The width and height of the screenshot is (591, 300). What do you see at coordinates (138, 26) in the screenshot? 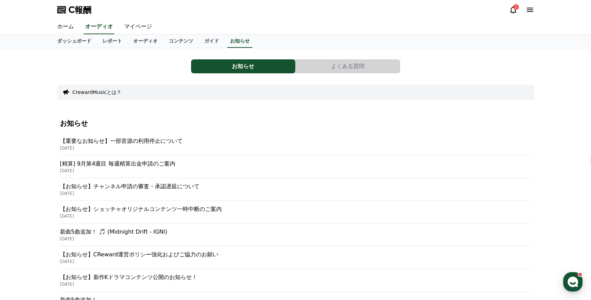
I see `font: マイページ` at bounding box center [138, 26].